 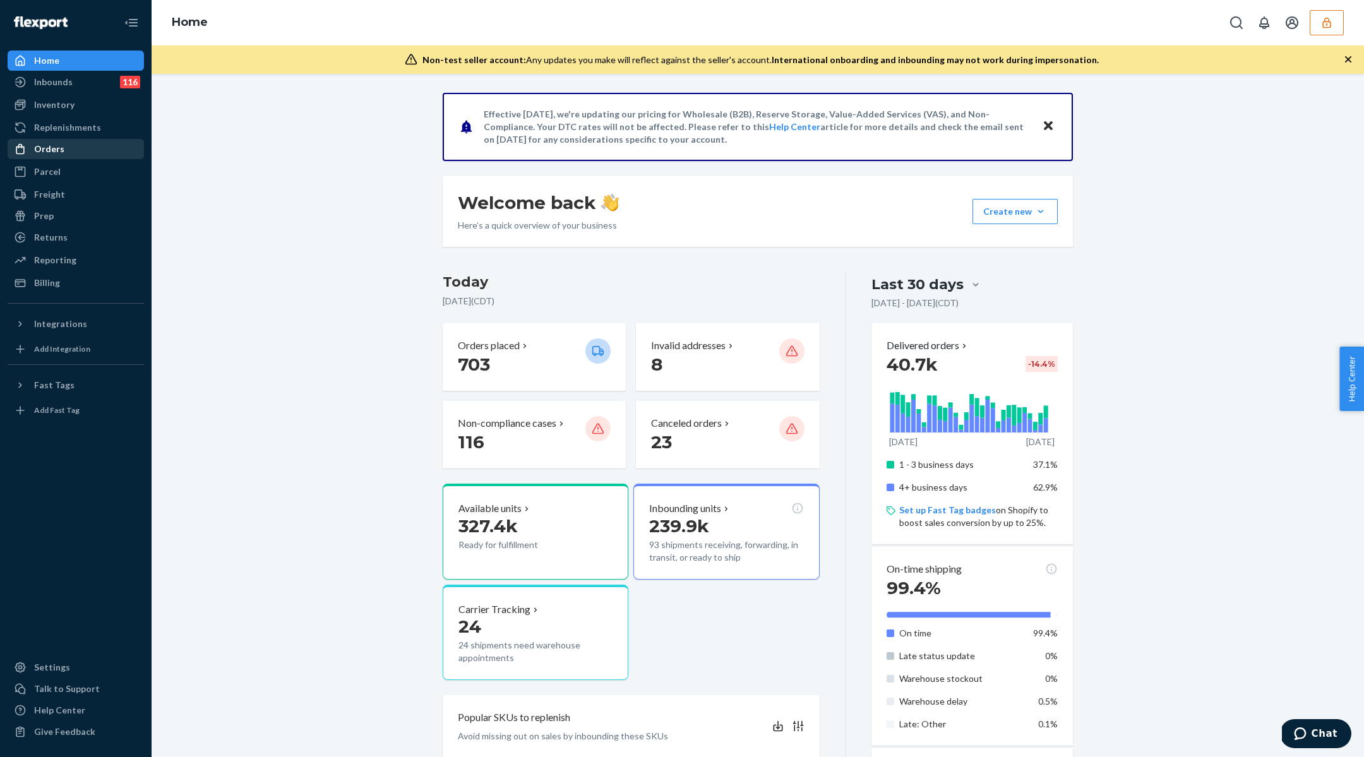 I want to click on a: Billing, so click(x=76, y=283).